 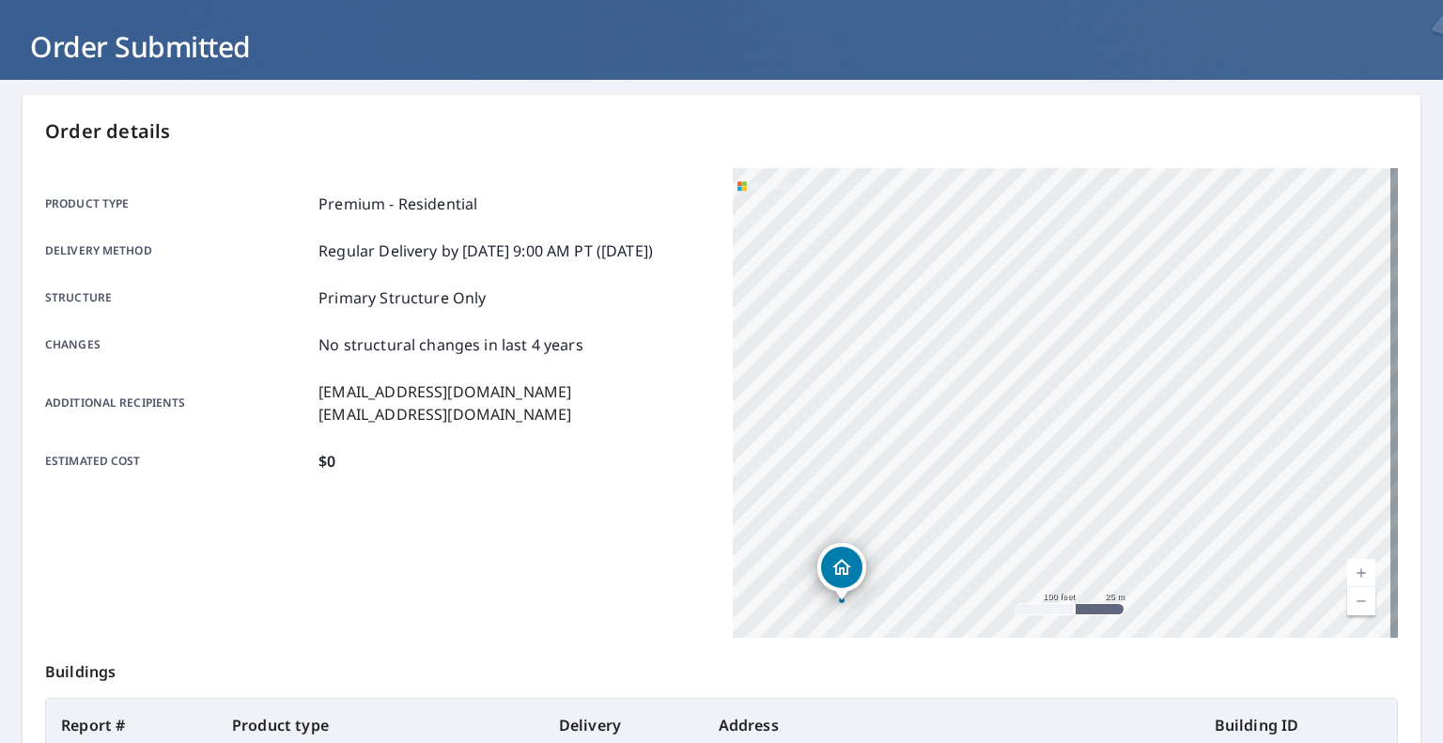 I want to click on p: $0, so click(x=327, y=461).